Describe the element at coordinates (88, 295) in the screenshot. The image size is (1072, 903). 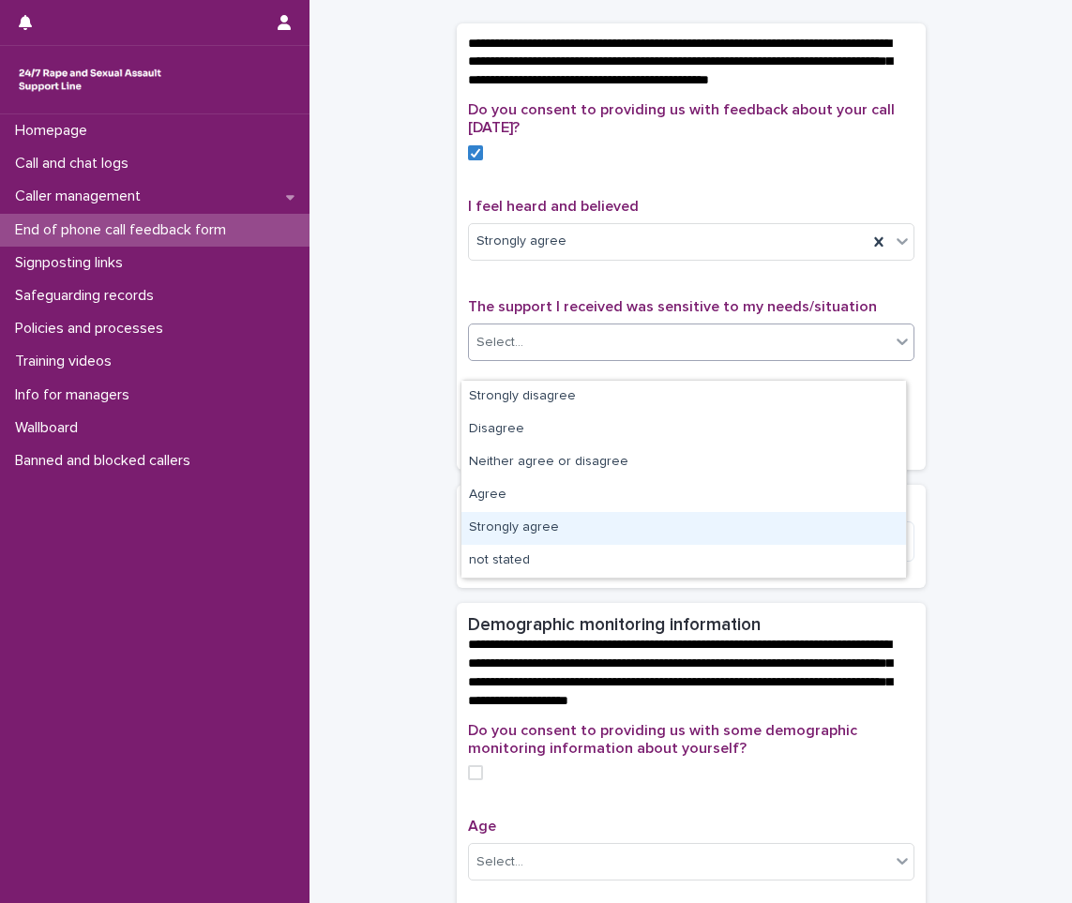
I see `p: Safeguarding records` at that location.